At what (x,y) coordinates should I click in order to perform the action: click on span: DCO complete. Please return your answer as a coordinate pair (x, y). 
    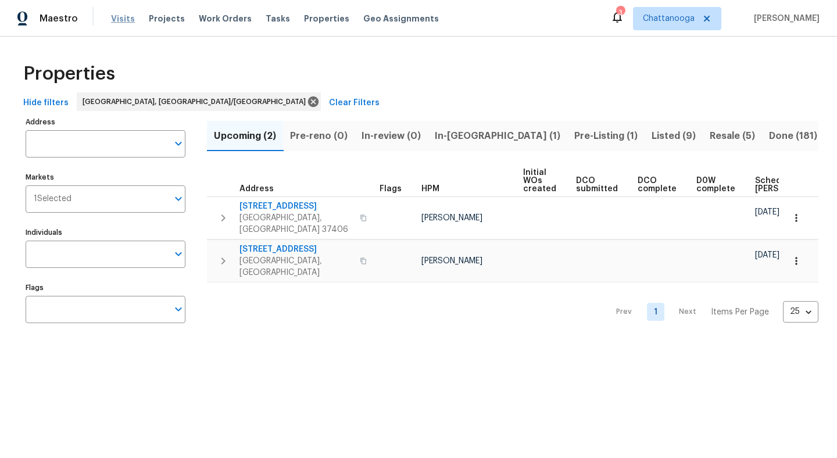
    Looking at the image, I should click on (657, 185).